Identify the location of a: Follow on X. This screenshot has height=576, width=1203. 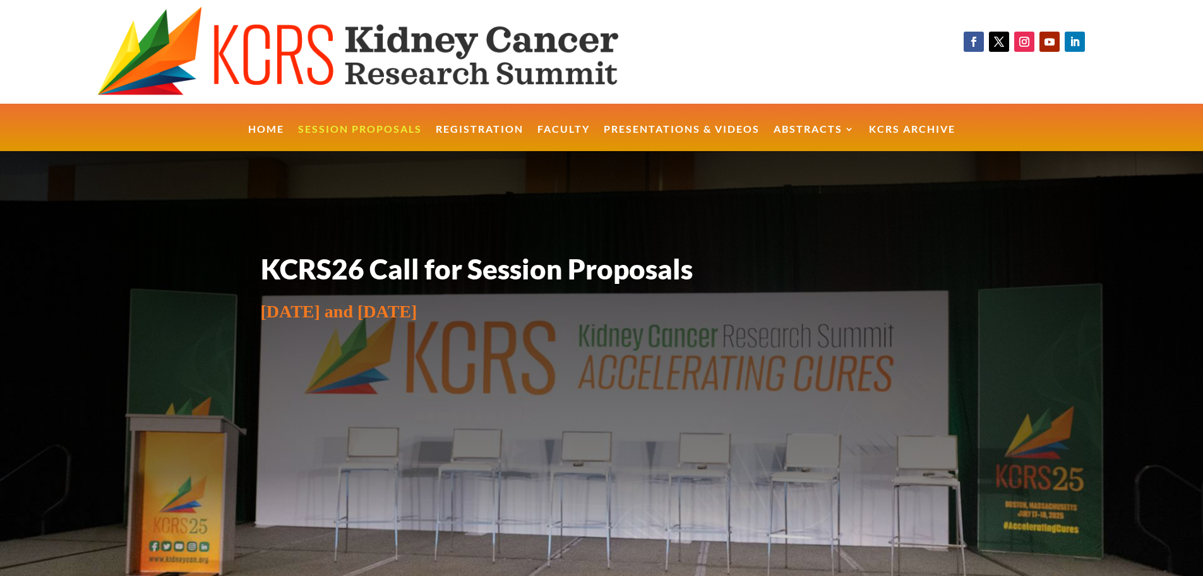
(999, 42).